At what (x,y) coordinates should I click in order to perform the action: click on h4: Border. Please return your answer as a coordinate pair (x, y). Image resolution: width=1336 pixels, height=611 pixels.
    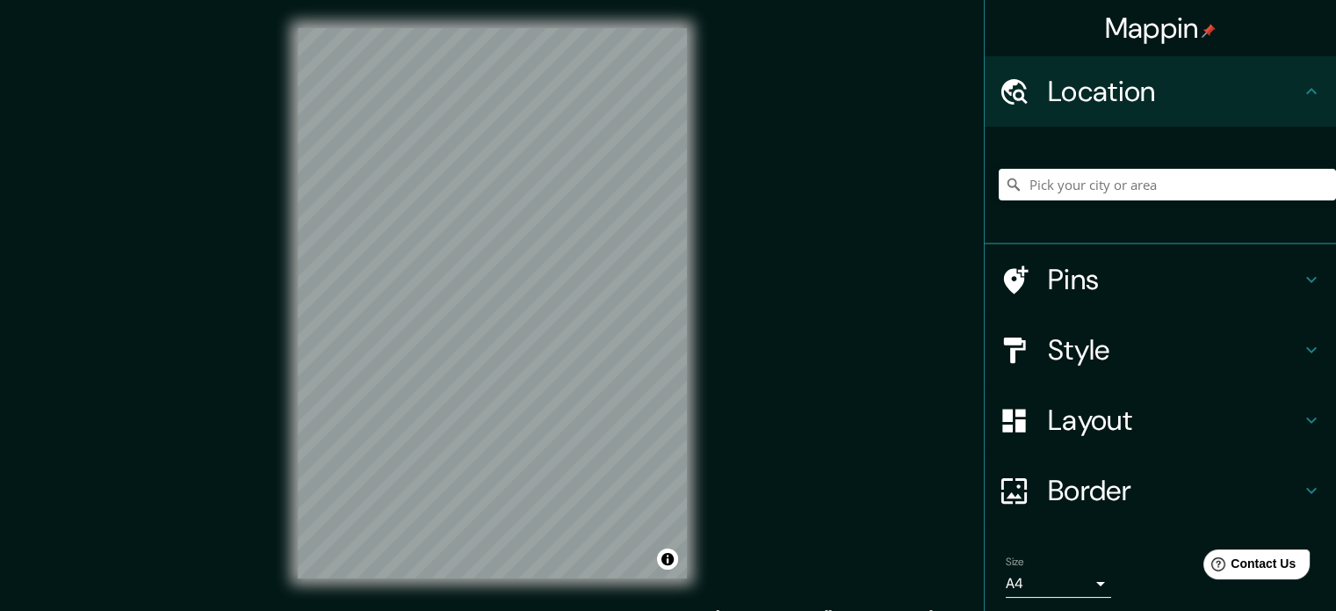
    Looking at the image, I should click on (1175, 490).